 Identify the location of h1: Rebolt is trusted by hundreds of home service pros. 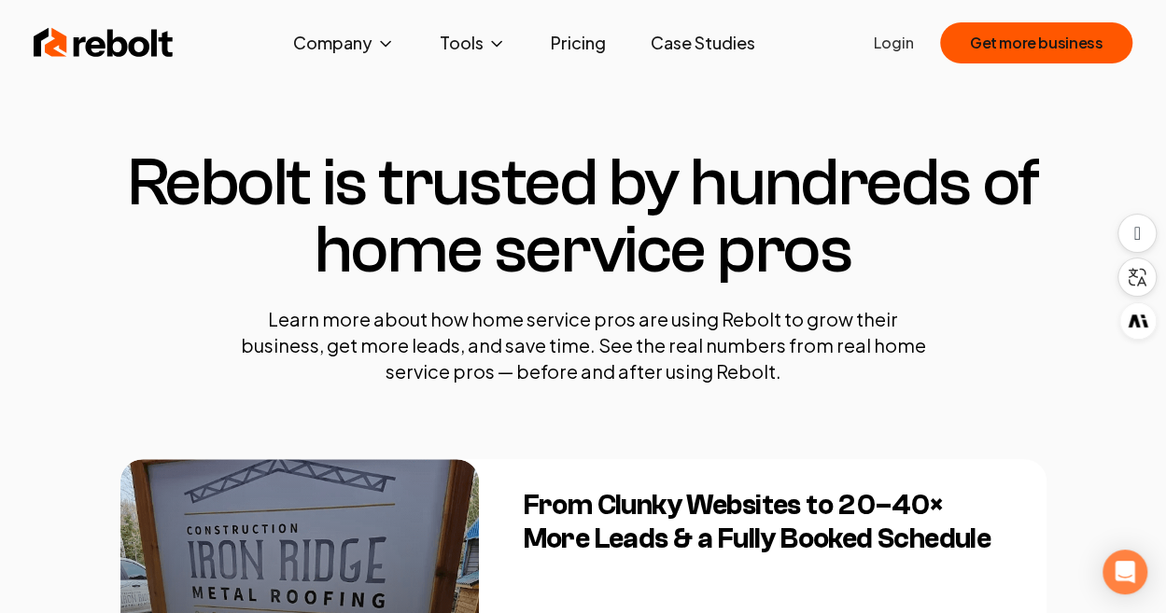
(584, 217).